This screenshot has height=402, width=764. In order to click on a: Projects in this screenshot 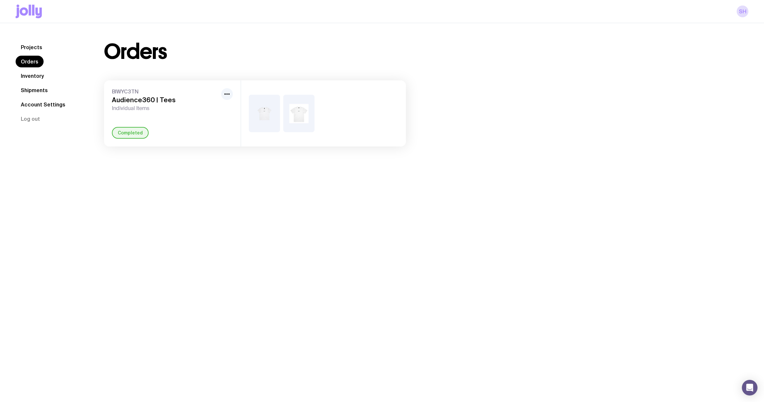, I will do `click(32, 47)`.